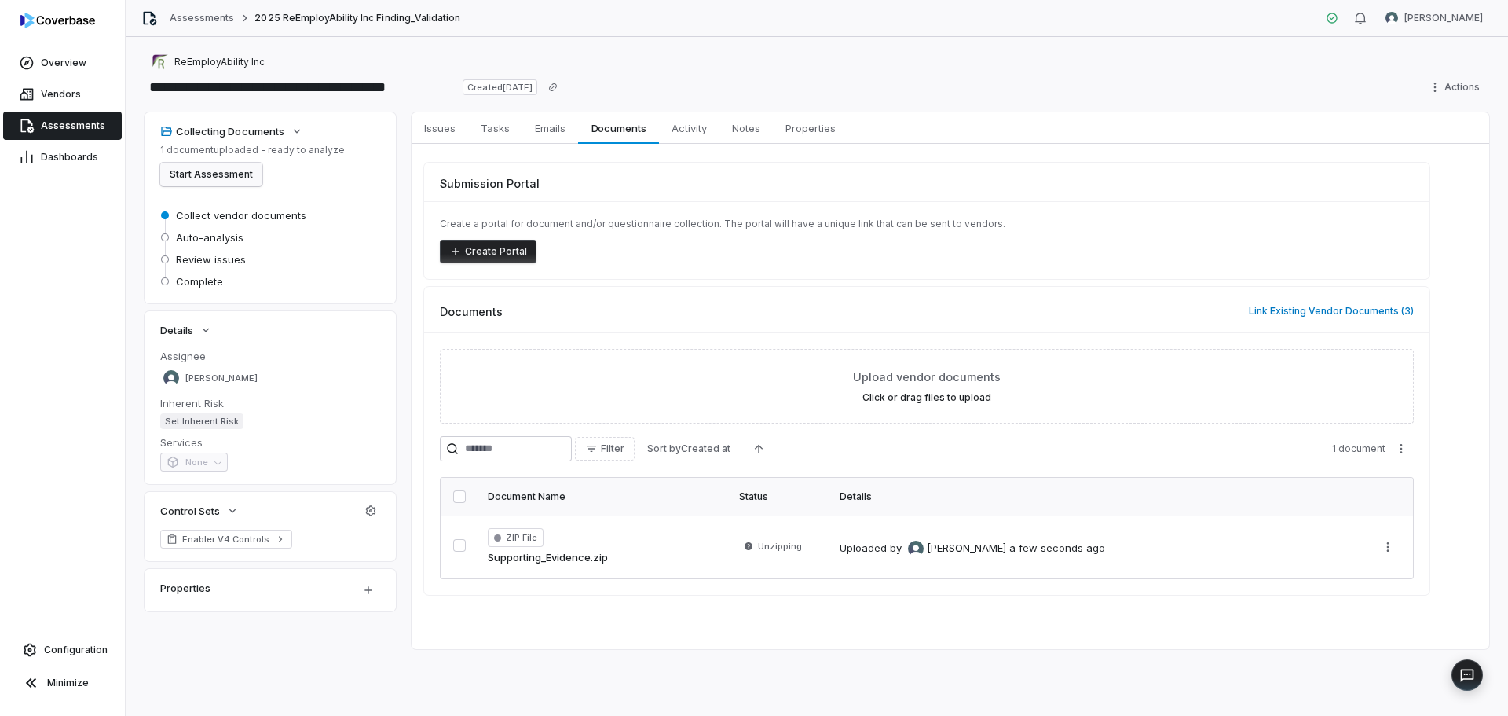 The image size is (1508, 716). Describe the element at coordinates (780, 496) in the screenshot. I see `div: Status` at that location.